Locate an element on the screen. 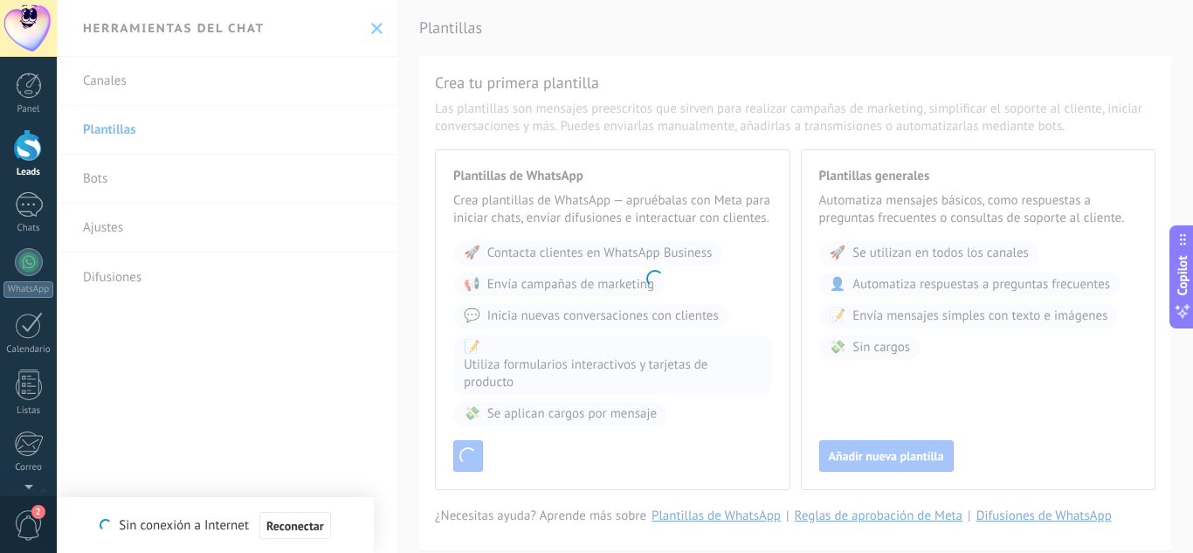 This screenshot has height=553, width=1193. div: WhatsApp is located at coordinates (28, 289).